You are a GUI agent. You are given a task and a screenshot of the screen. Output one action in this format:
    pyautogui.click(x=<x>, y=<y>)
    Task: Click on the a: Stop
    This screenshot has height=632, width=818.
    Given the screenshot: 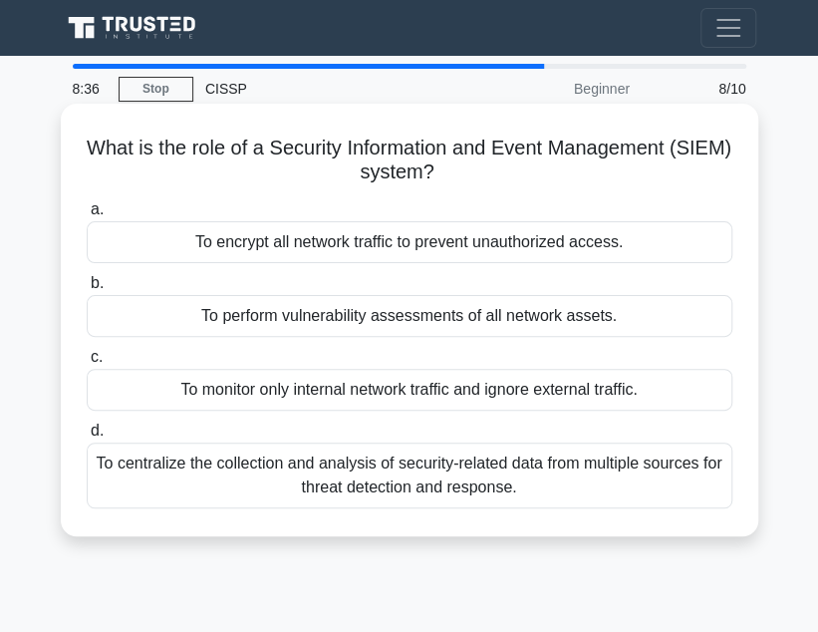 What is the action you would take?
    pyautogui.click(x=155, y=89)
    